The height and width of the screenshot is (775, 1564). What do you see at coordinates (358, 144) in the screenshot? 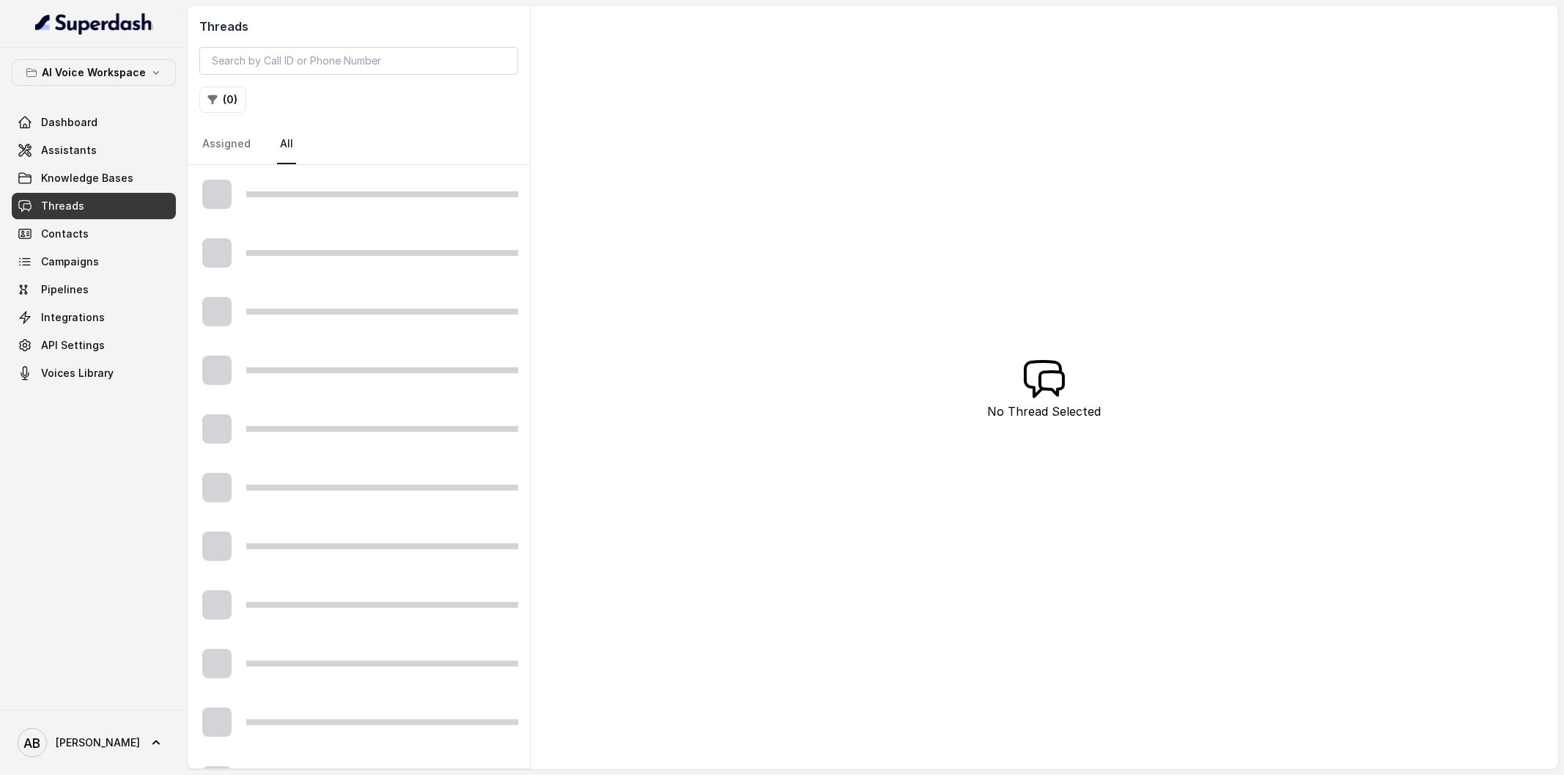
I see `nav: Tabs` at bounding box center [358, 144].